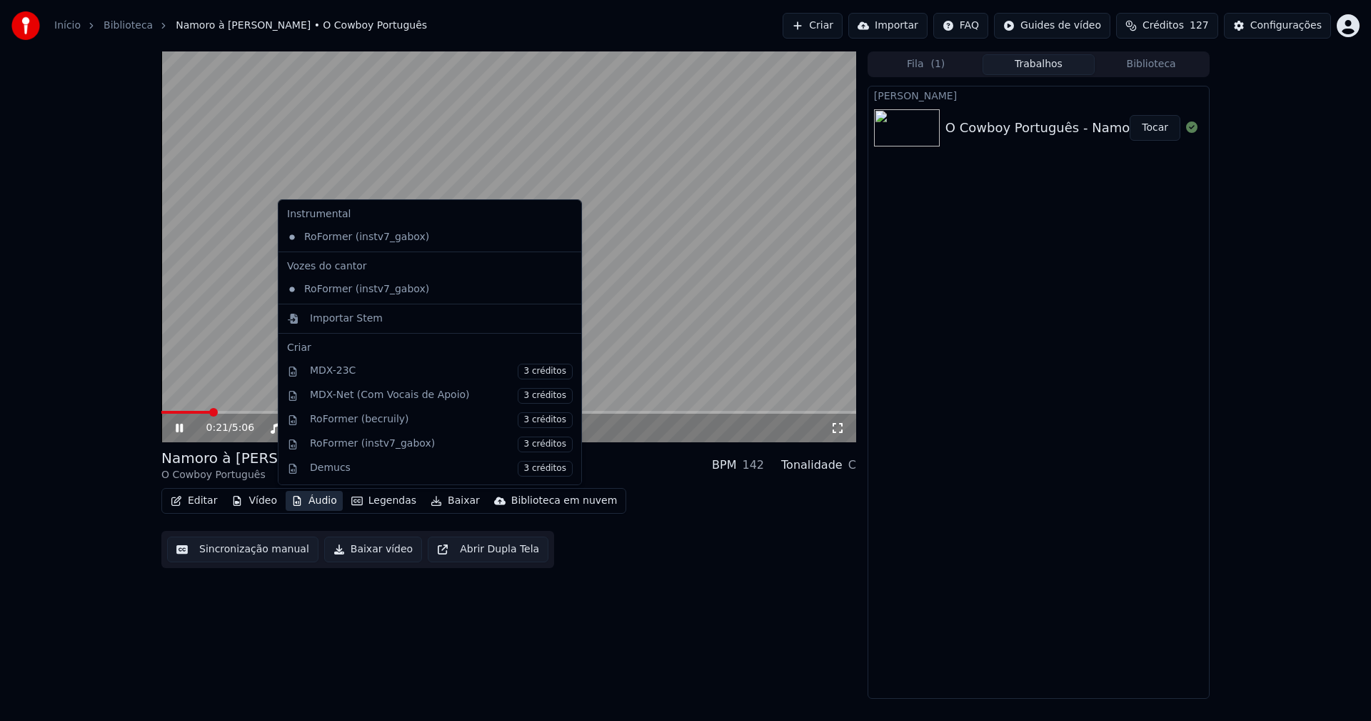  Describe the element at coordinates (314, 501) in the screenshot. I see `button: Áudio` at that location.